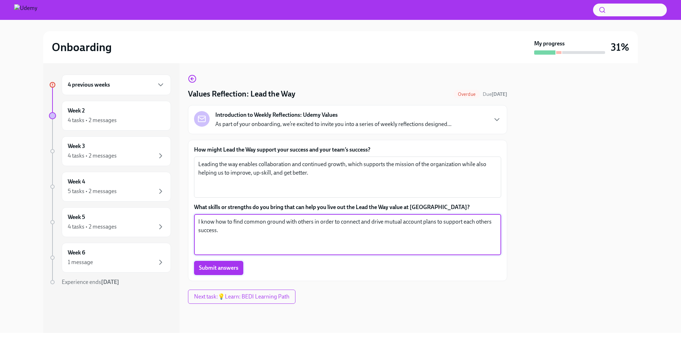 Image resolution: width=681 pixels, height=340 pixels. I want to click on h3: 31%, so click(620, 47).